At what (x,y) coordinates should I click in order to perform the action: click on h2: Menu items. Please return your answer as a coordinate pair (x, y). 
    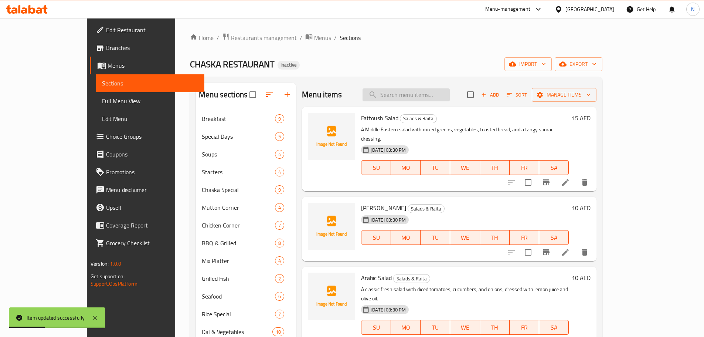
    Looking at the image, I should click on (322, 95).